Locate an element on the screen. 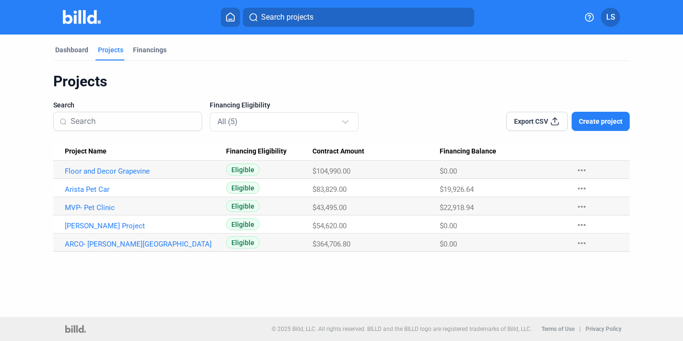 This screenshot has width=683, height=341. span: $19,926.64 is located at coordinates (456, 190).